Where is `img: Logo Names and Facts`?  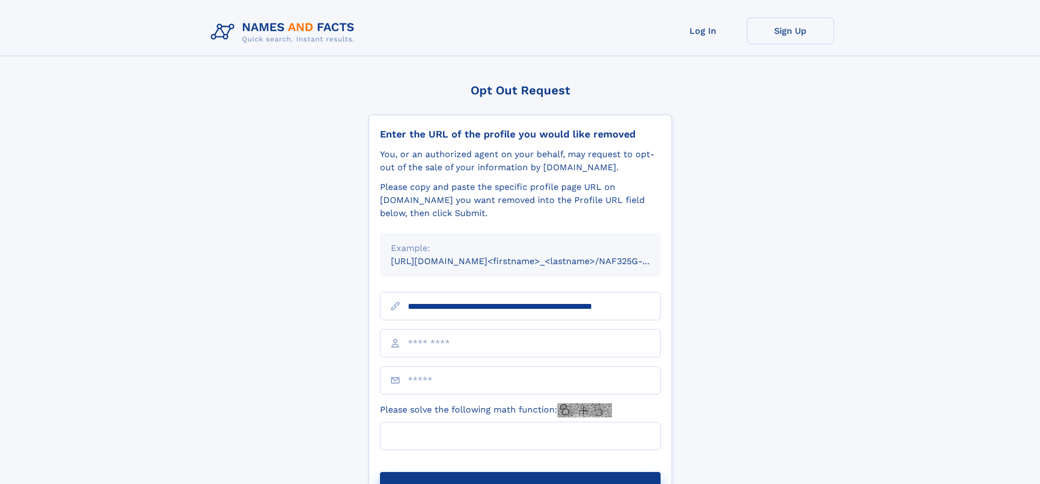
img: Logo Names and Facts is located at coordinates (285, 32).